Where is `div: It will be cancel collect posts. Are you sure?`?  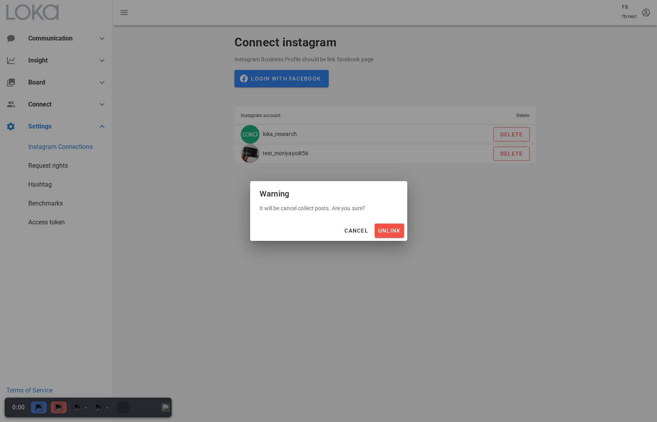
div: It will be cancel collect posts. Are you sure? is located at coordinates (329, 212).